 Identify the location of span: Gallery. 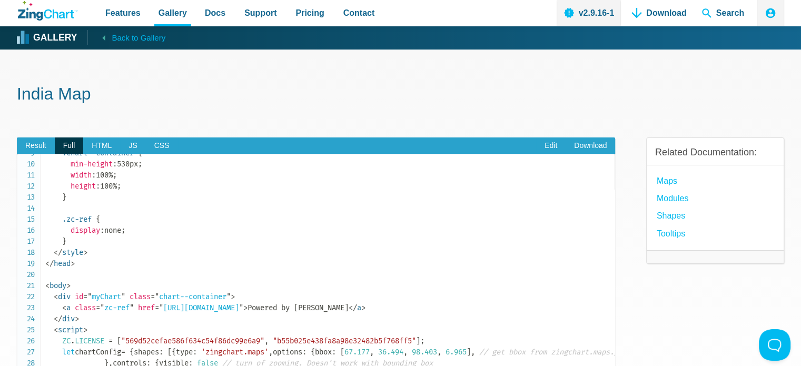
(173, 13).